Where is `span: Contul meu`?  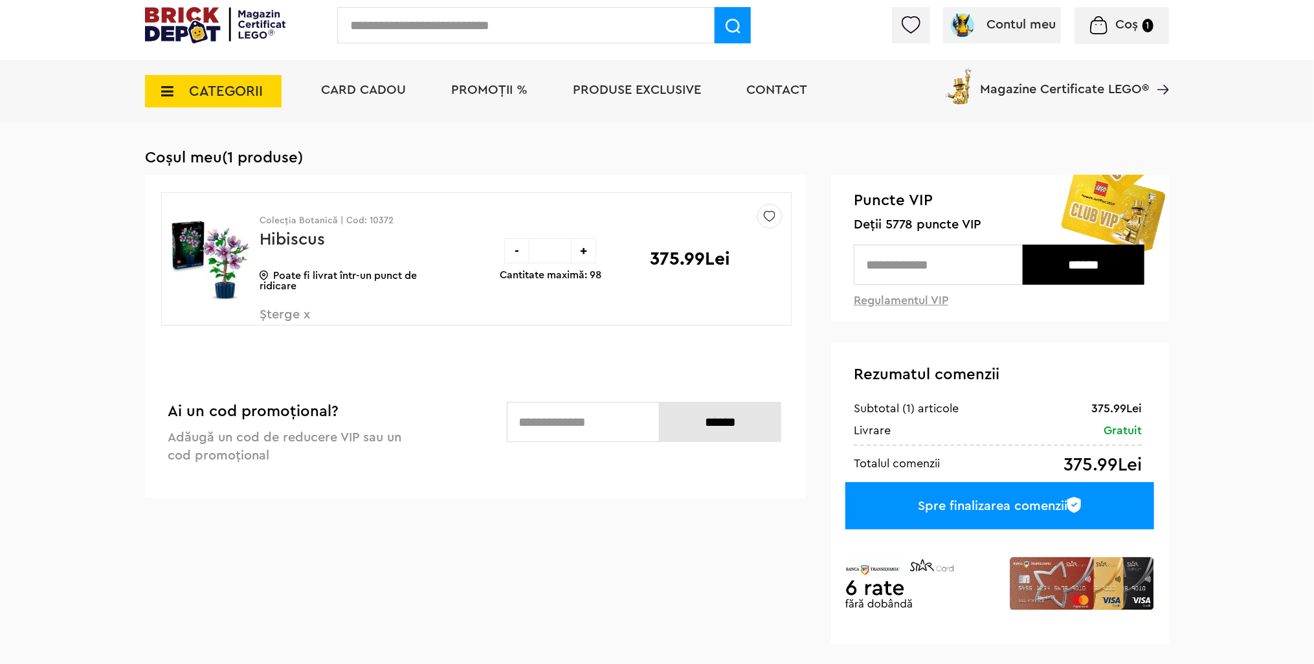 span: Contul meu is located at coordinates (1021, 25).